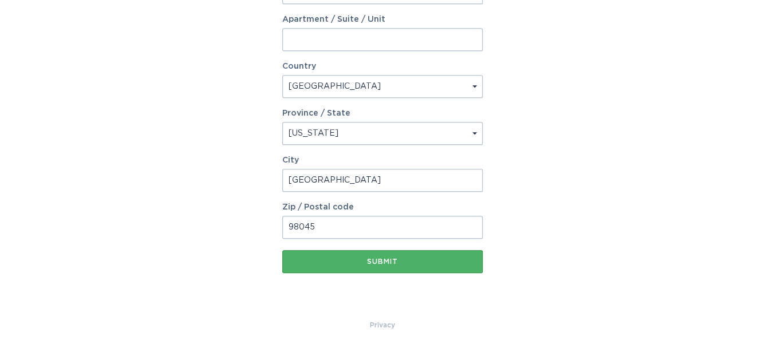  I want to click on div: Submit, so click(383, 262).